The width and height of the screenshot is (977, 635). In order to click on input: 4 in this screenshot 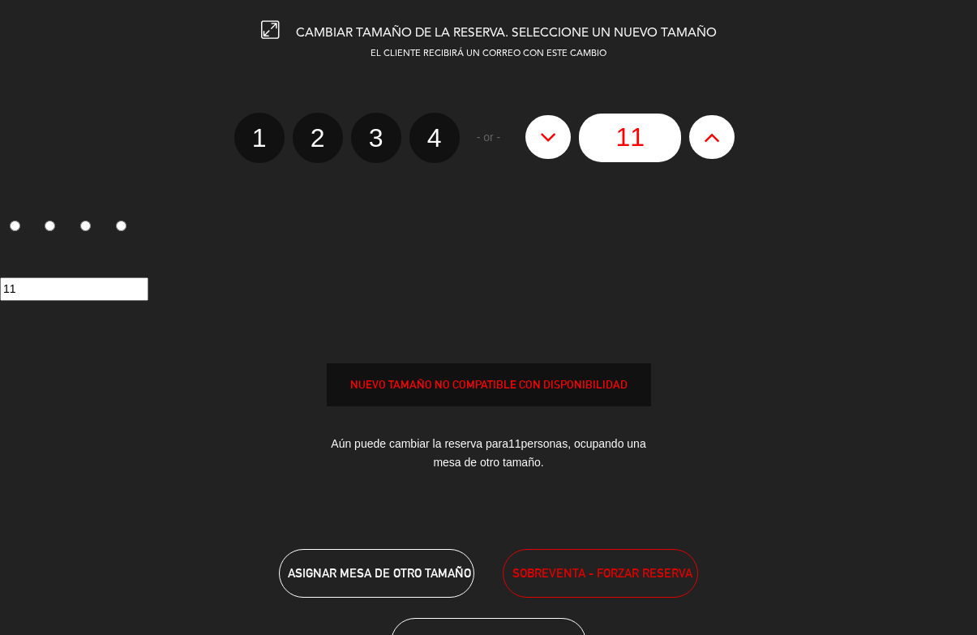, I will do `click(121, 225)`.